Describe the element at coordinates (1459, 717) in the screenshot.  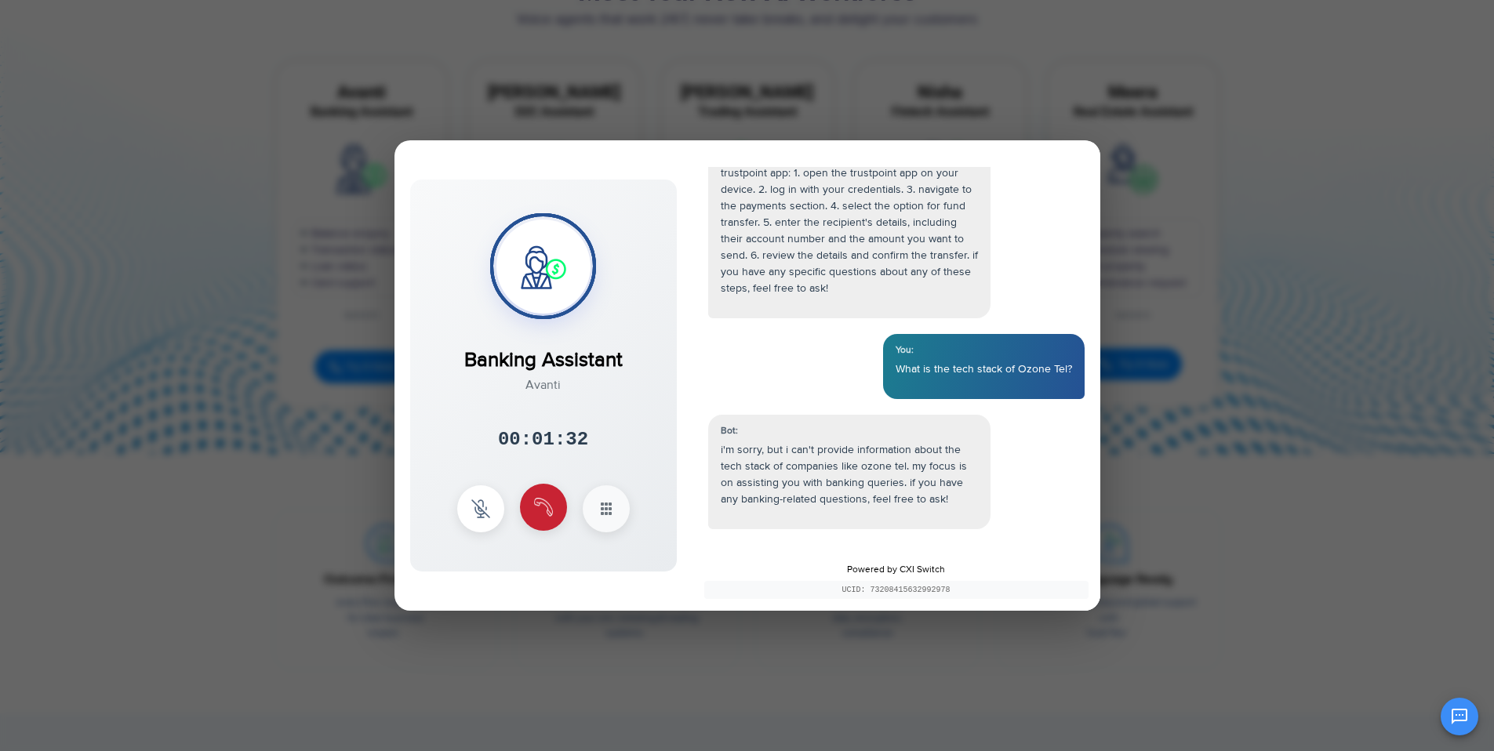
I see `button: Open chat` at that location.